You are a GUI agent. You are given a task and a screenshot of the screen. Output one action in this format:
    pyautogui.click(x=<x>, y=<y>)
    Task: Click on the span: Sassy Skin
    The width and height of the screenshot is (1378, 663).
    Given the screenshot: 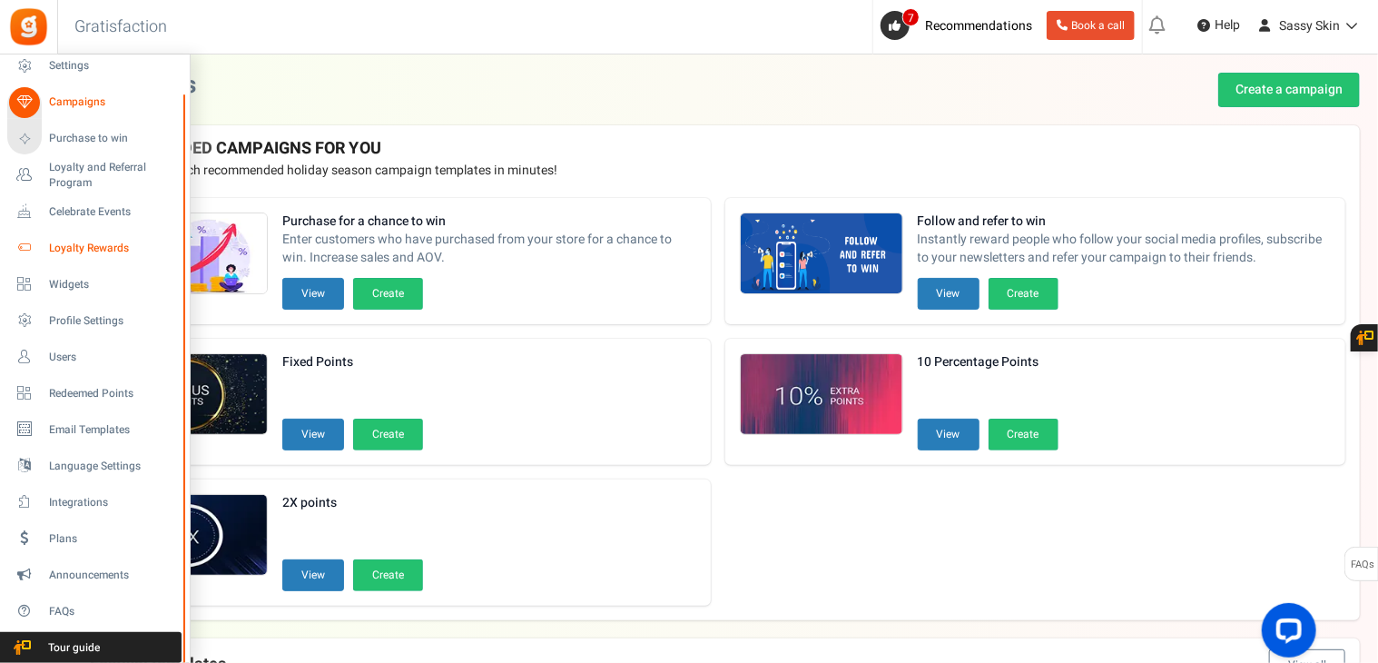 What is the action you would take?
    pyautogui.click(x=1309, y=25)
    